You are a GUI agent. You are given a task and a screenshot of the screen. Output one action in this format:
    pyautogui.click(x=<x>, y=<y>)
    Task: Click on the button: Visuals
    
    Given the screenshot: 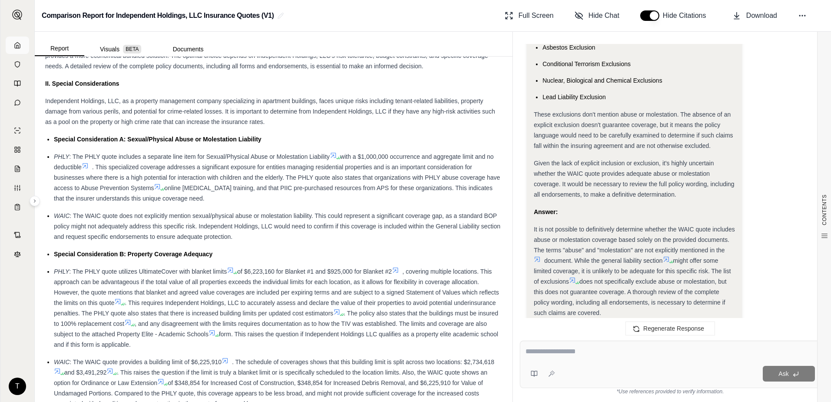 What is the action you would take?
    pyautogui.click(x=120, y=49)
    